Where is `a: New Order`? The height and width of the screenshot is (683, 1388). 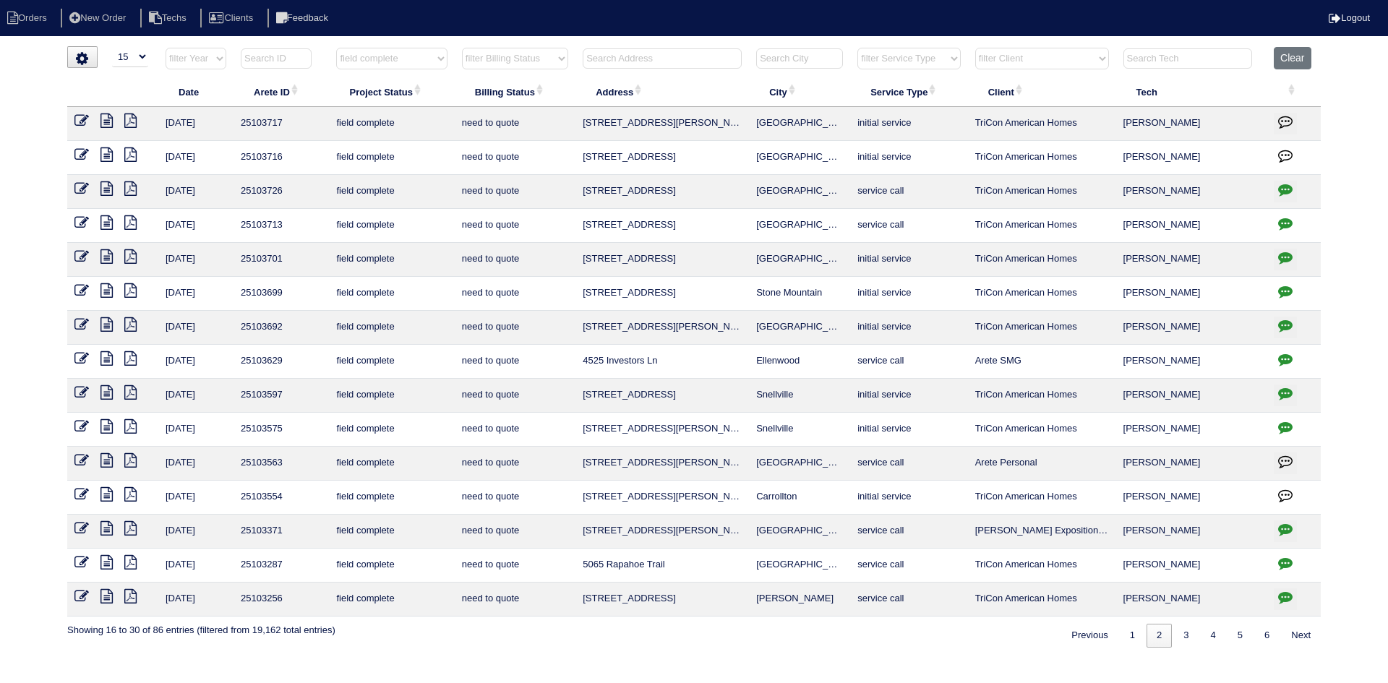
a: New Order is located at coordinates (99, 17).